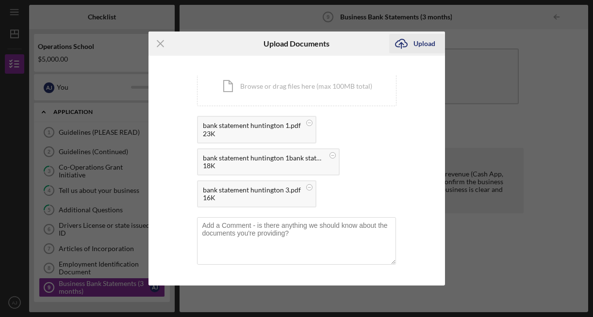 This screenshot has height=317, width=593. I want to click on h6: Upload Documents, so click(297, 44).